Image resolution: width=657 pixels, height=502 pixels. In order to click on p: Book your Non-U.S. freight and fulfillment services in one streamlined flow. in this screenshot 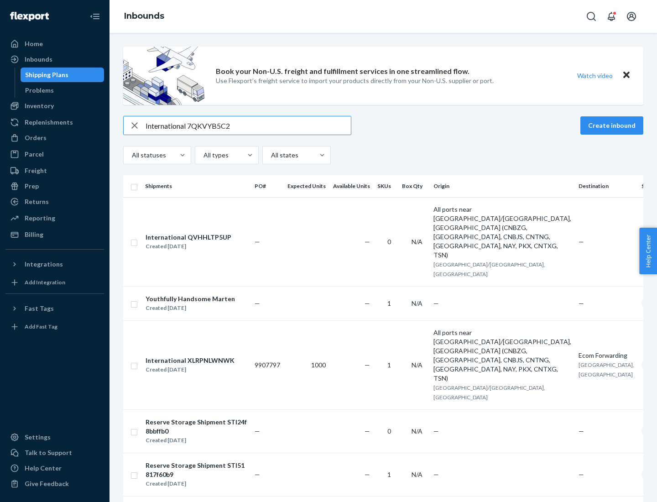, I will do `click(343, 71)`.